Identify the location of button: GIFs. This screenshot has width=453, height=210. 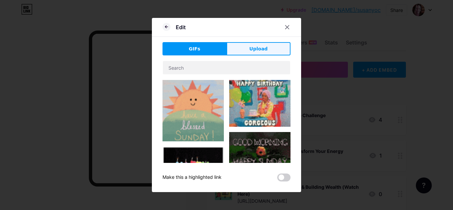
(194, 49).